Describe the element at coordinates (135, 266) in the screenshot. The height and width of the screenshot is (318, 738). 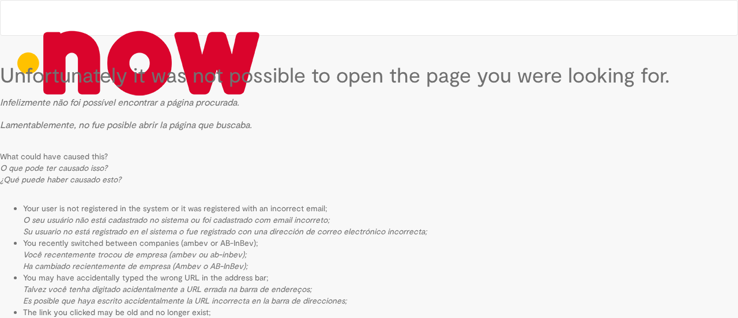
I see `i: Ha cambiado recientemente de empresa (Ambev o AB-InBev);` at that location.